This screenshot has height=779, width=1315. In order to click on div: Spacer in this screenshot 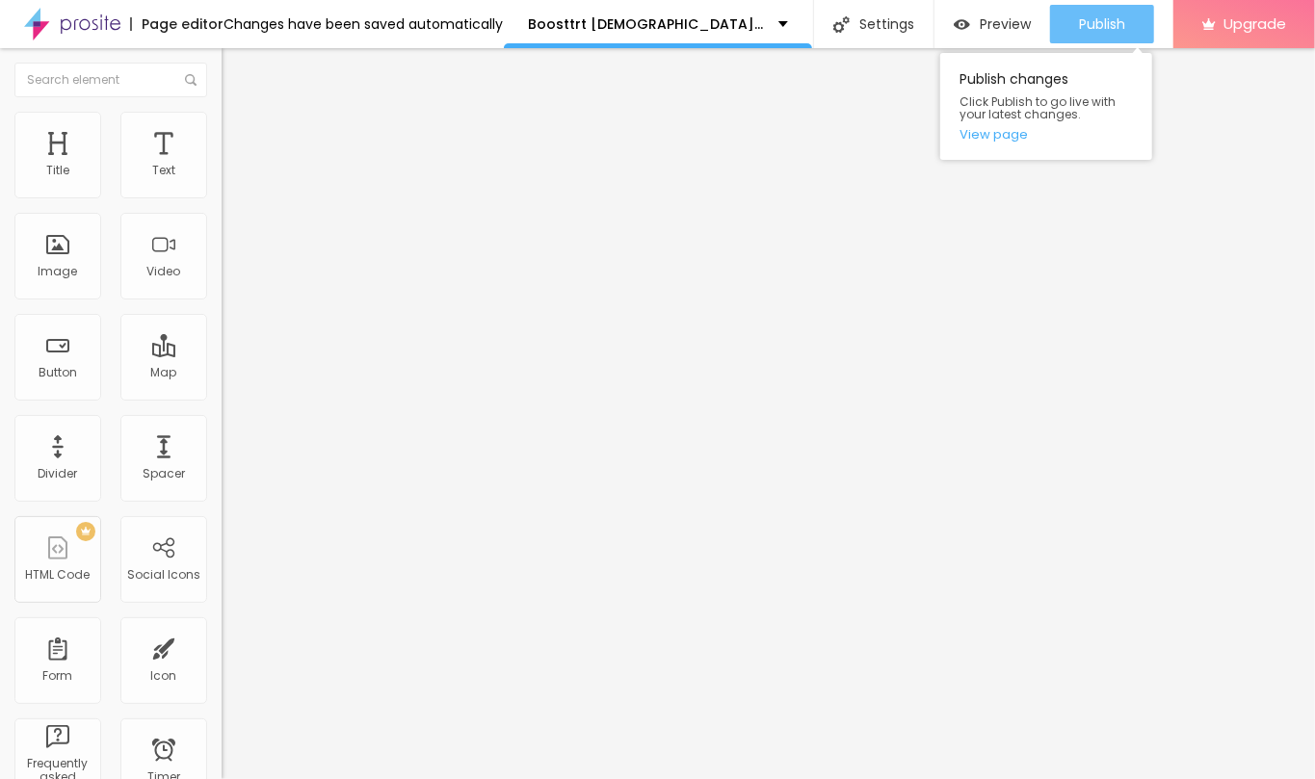, I will do `click(164, 474)`.